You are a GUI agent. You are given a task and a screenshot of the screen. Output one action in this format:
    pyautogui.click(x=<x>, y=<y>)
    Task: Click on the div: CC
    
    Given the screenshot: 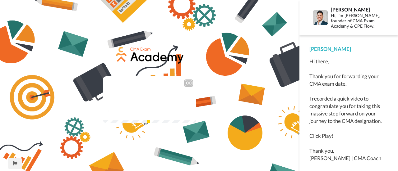 What is the action you would take?
    pyautogui.click(x=188, y=83)
    